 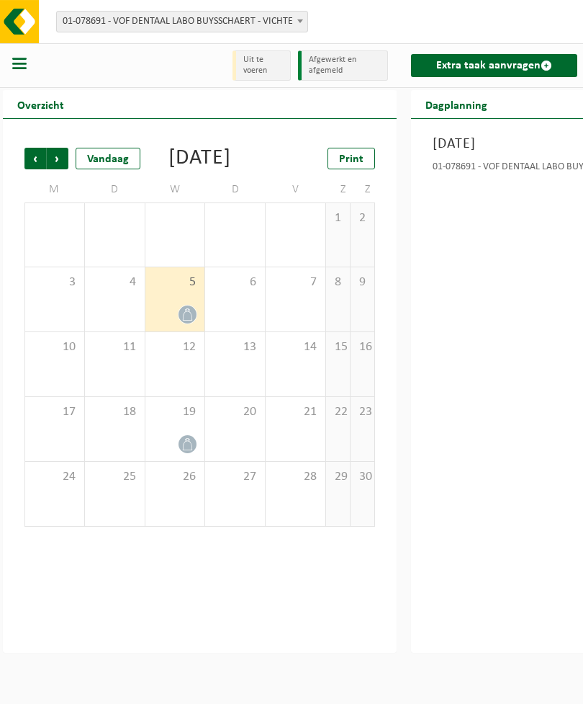 What do you see at coordinates (362, 347) in the screenshot?
I see `span: 16` at bounding box center [362, 347].